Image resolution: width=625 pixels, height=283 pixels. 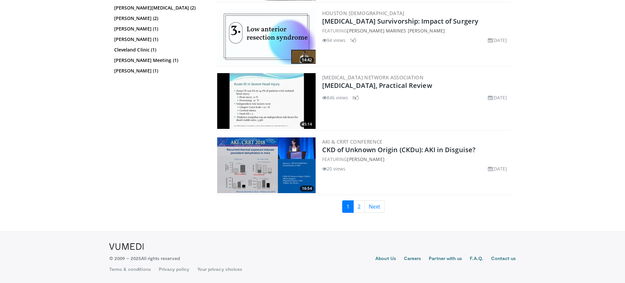 What do you see at coordinates (307, 189) in the screenshot?
I see `span: 16:54` at bounding box center [307, 189].